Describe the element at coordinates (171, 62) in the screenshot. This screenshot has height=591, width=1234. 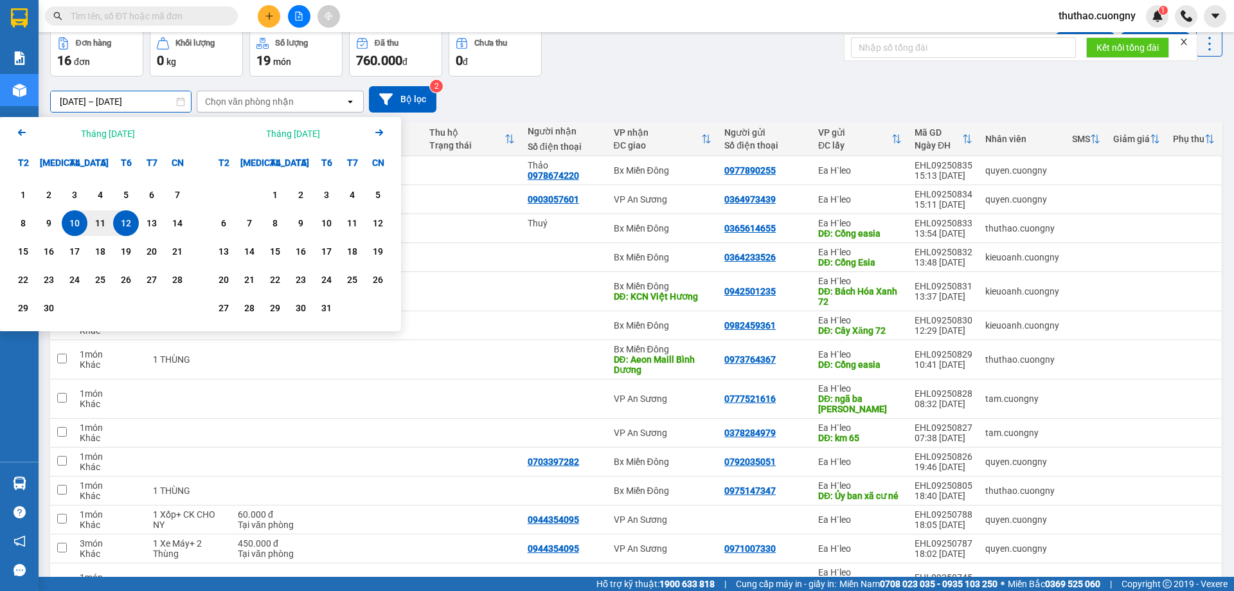
I see `span: kg` at that location.